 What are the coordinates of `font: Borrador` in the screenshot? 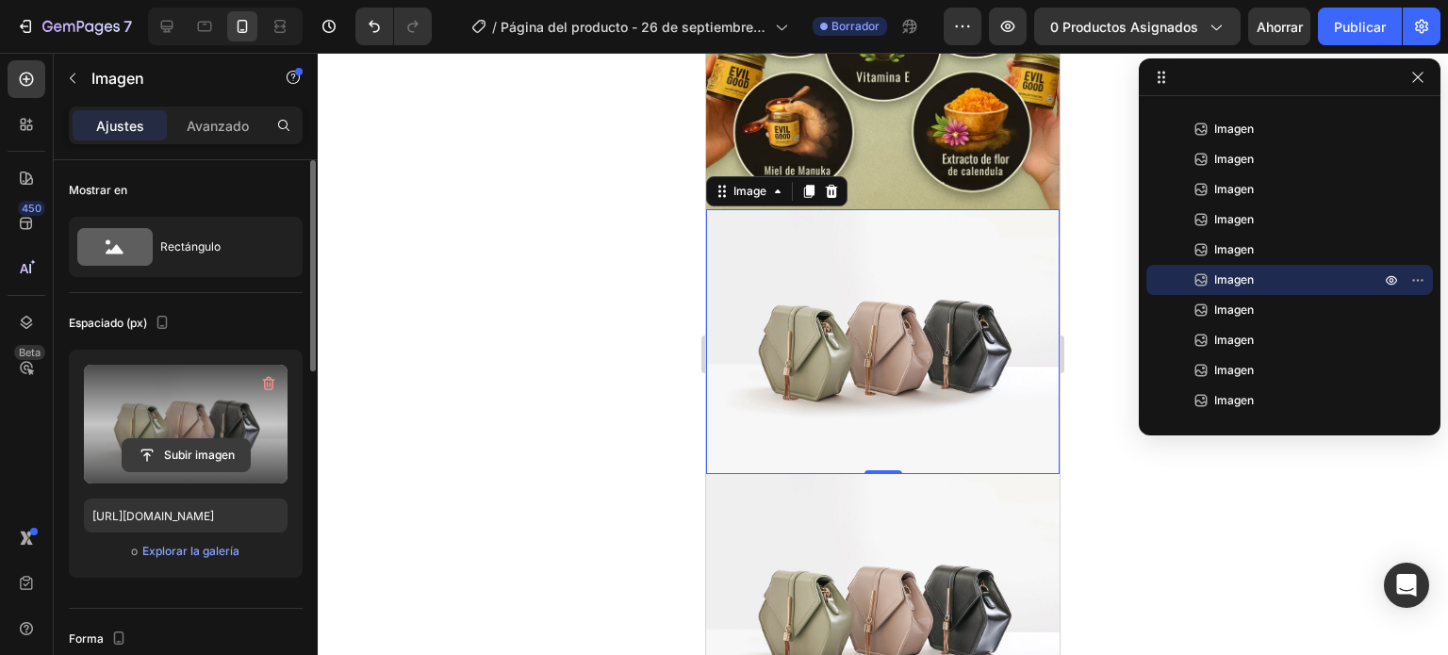 It's located at (855, 25).